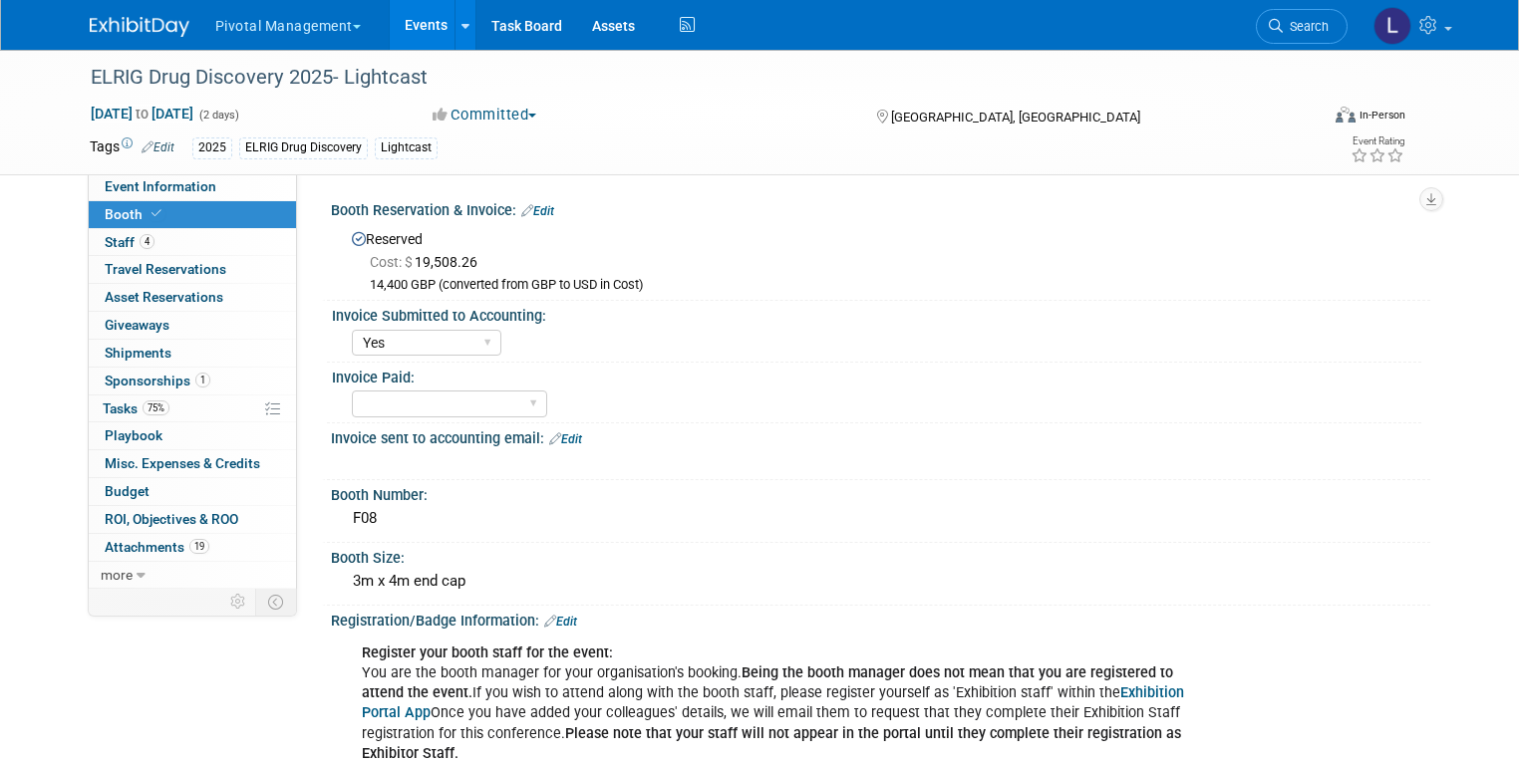  What do you see at coordinates (192, 186) in the screenshot?
I see `a: Event Information` at bounding box center [192, 186].